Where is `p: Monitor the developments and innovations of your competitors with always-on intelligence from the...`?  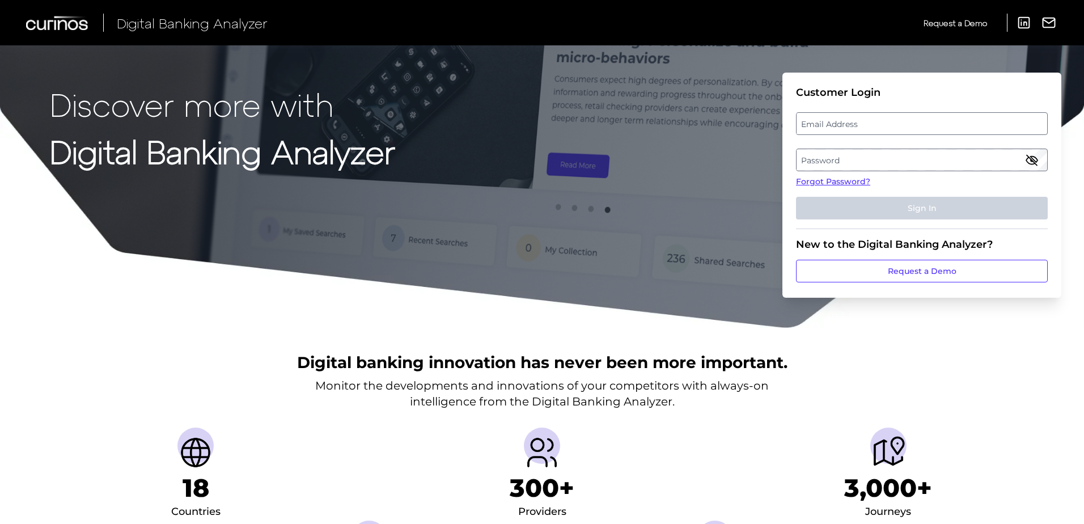 p: Monitor the developments and innovations of your competitors with always-on intelligence from the... is located at coordinates (542, 394).